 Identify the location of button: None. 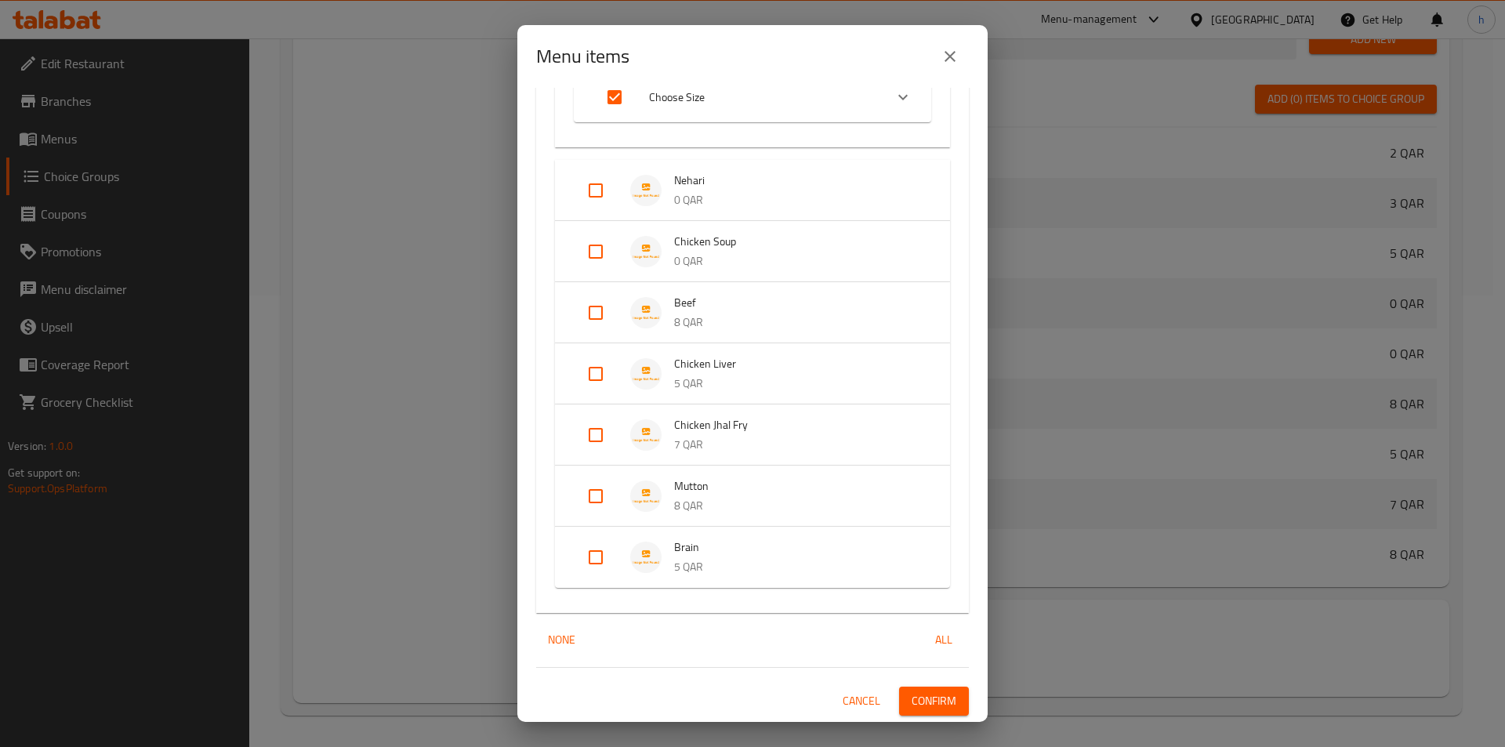
(561, 640).